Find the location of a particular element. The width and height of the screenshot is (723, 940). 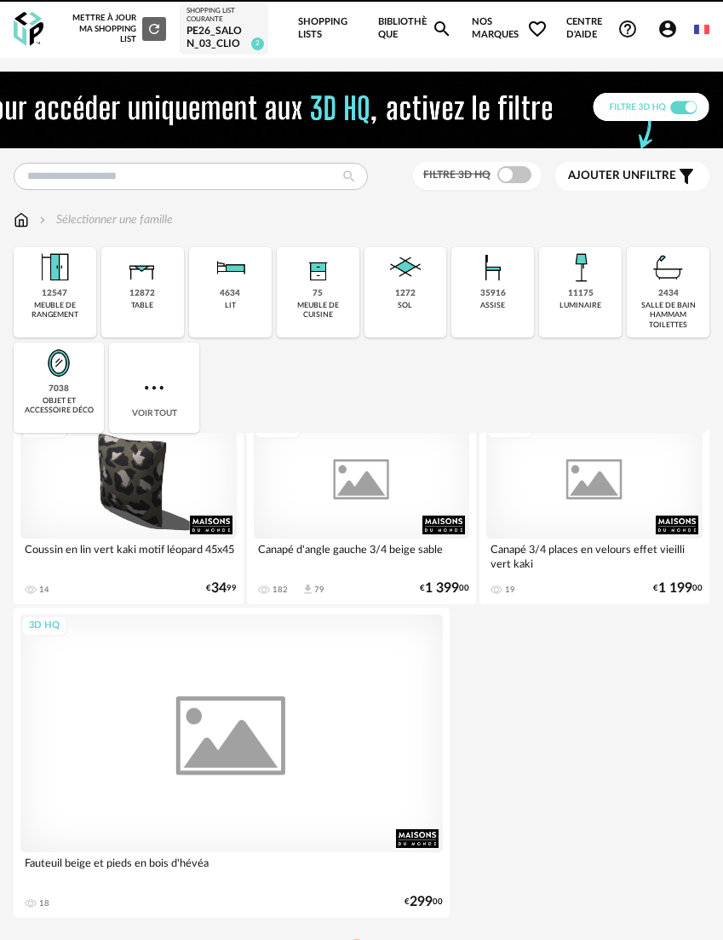

div: 35916 is located at coordinates (493, 293).